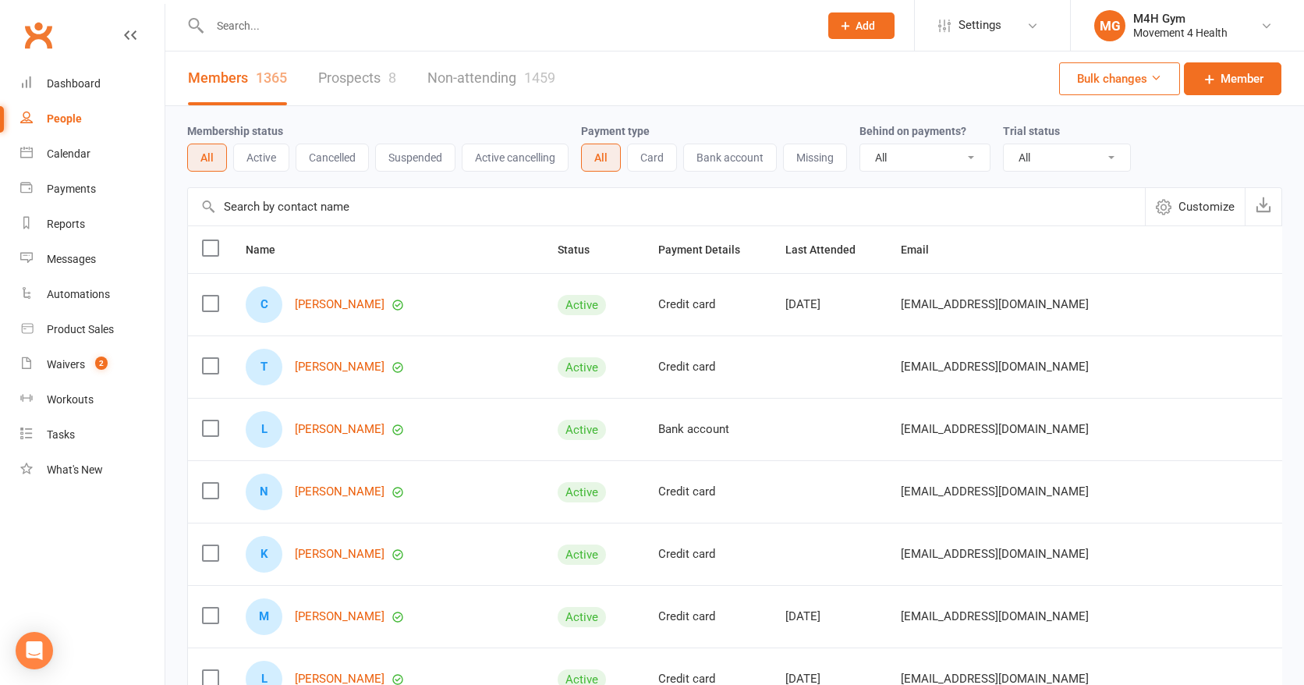 The height and width of the screenshot is (685, 1304). What do you see at coordinates (861, 26) in the screenshot?
I see `button: Add` at bounding box center [861, 26].